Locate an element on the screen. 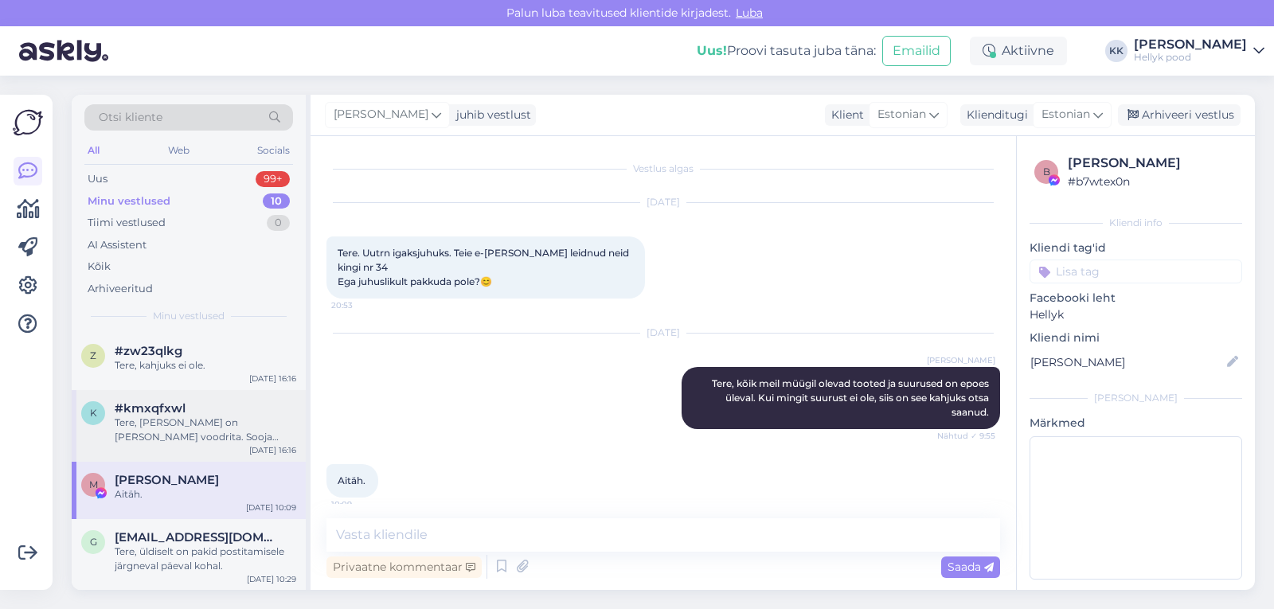  div: Hellyk pood is located at coordinates (1190, 57).